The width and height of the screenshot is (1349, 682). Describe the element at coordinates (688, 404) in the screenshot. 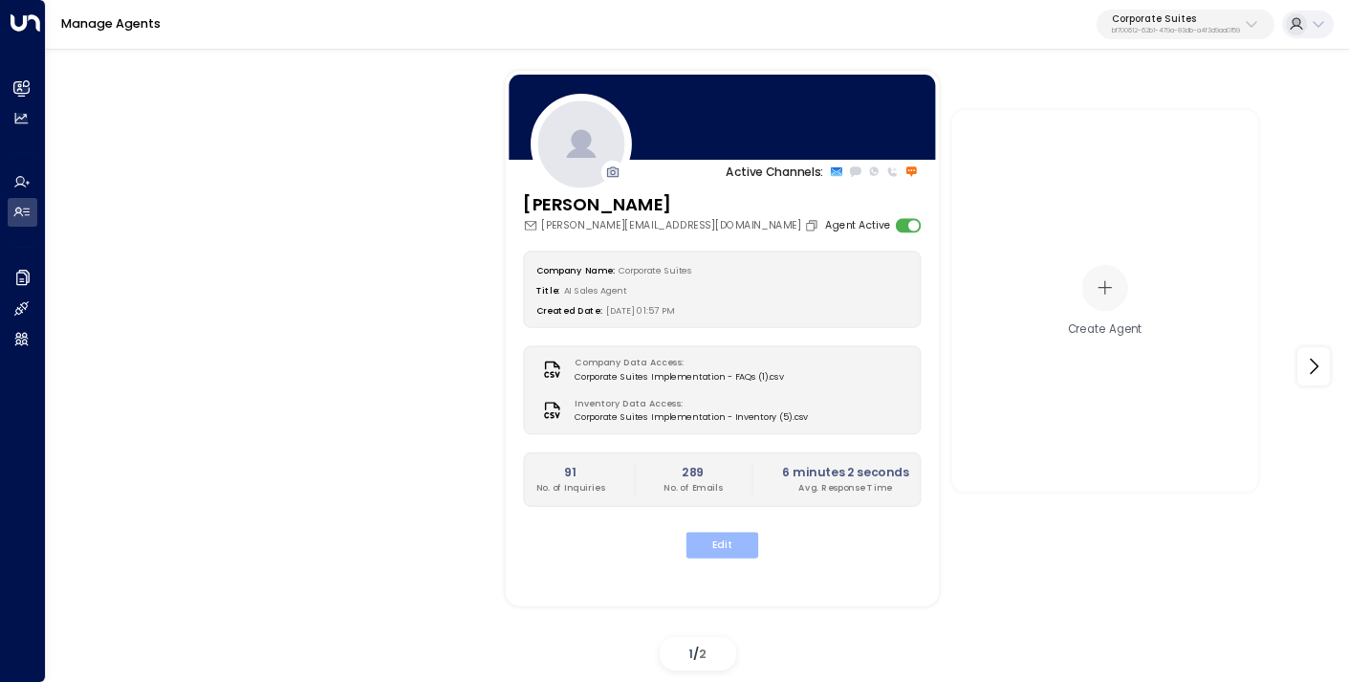

I see `label: Inventory Data Access:` at that location.